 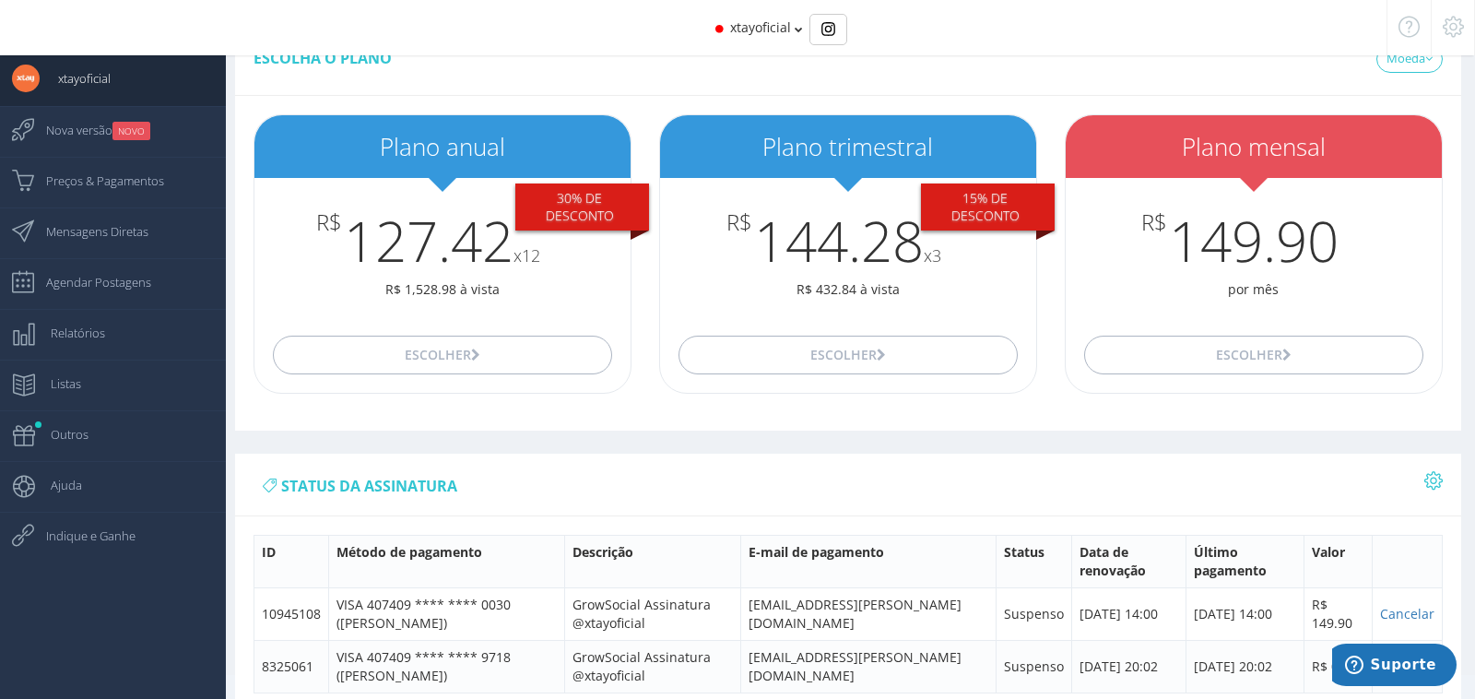 What do you see at coordinates (1339, 613) in the screenshot?
I see `td: R$ 149.90` at bounding box center [1339, 613].